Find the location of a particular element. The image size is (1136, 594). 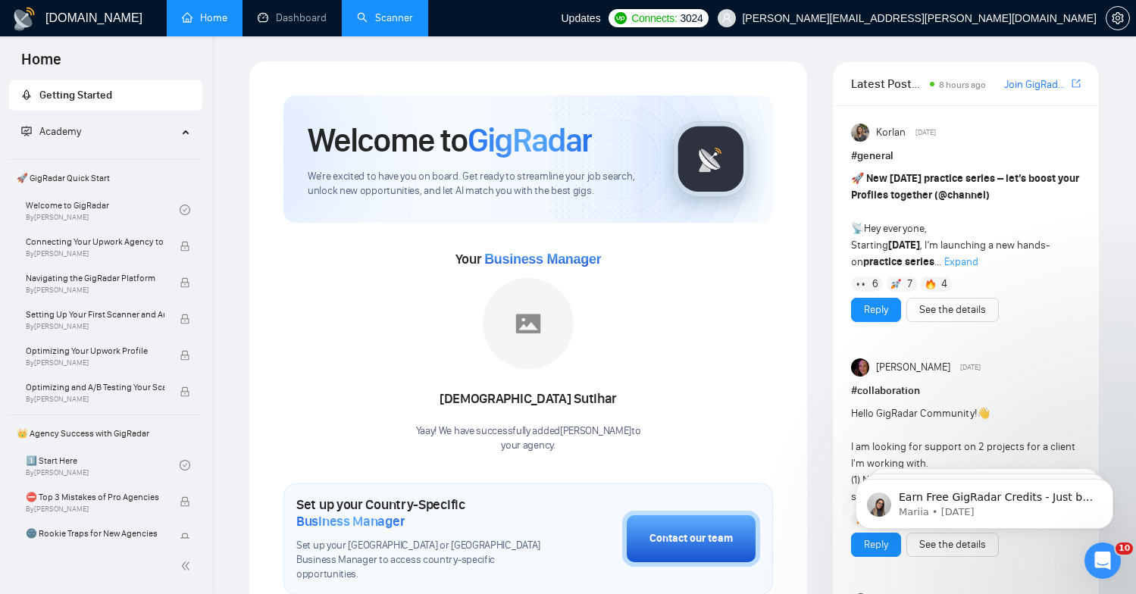

p: Message from Mariia, sent 1w ago is located at coordinates (164, 65).